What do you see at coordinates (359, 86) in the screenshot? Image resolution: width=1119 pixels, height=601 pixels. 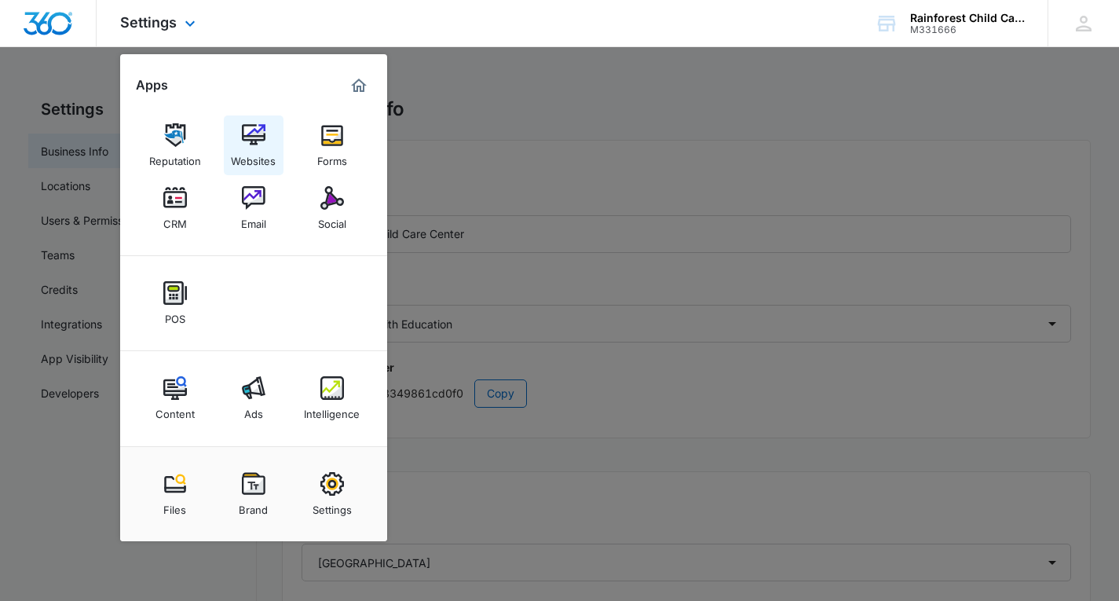 I see `a: Marketing 360® Dashboard` at bounding box center [359, 86].